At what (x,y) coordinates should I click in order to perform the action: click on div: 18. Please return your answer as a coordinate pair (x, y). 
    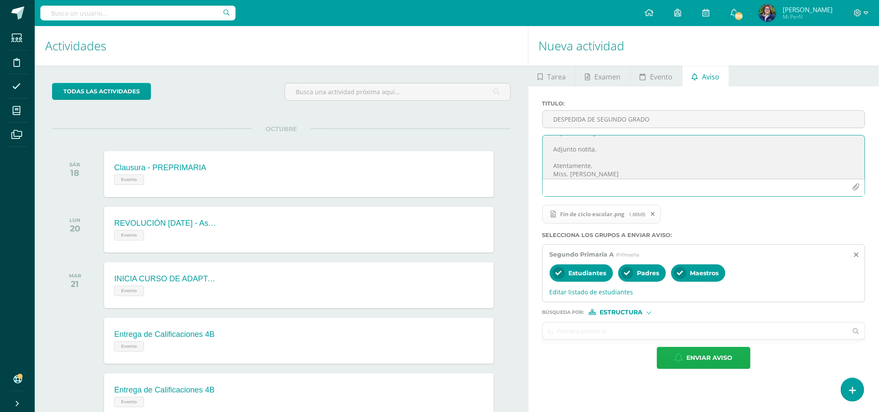
    Looking at the image, I should click on (75, 173).